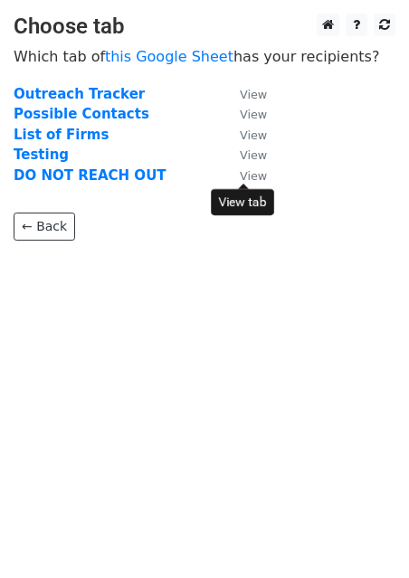 Image resolution: width=409 pixels, height=578 pixels. I want to click on strong: Outreach Tracker, so click(79, 94).